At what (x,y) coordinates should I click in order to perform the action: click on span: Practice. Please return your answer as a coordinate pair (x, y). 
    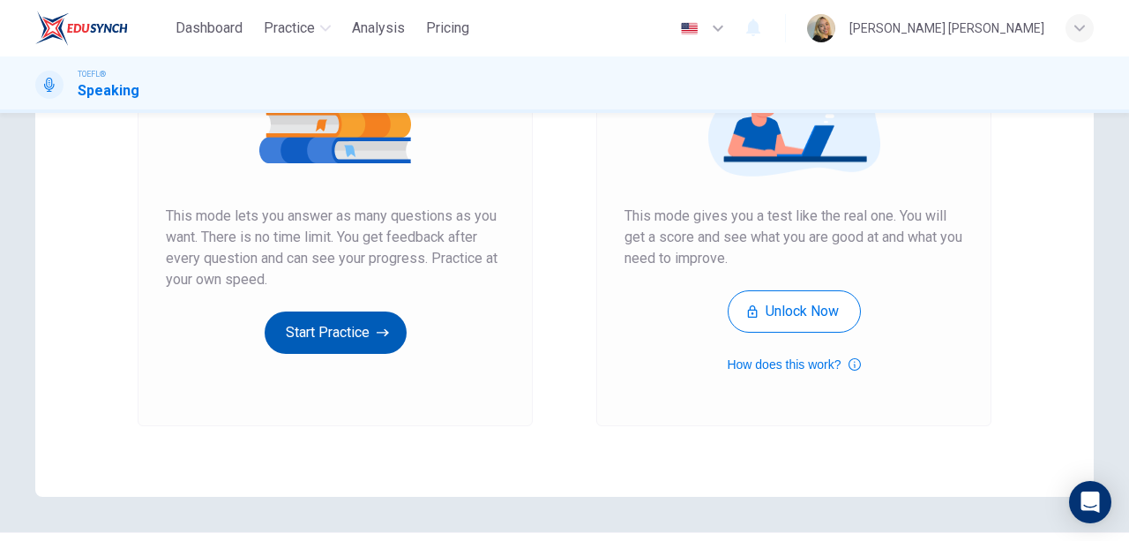
    Looking at the image, I should click on (289, 28).